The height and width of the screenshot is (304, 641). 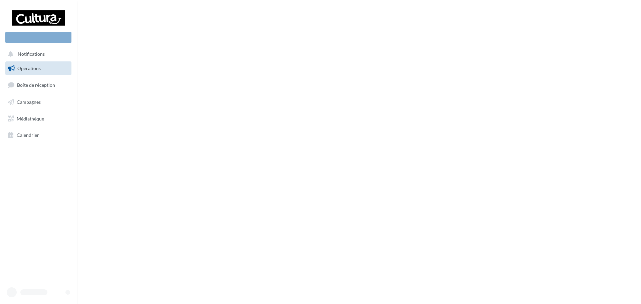 I want to click on span: Opérations, so click(x=29, y=68).